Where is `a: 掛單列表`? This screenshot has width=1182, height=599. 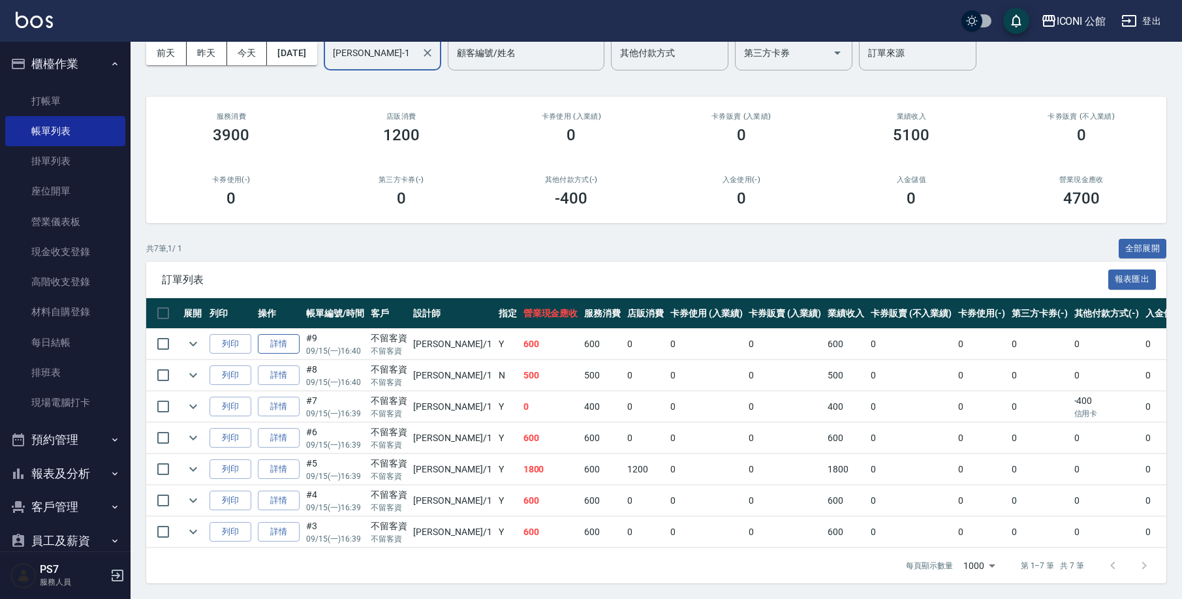
a: 掛單列表 is located at coordinates (65, 161).